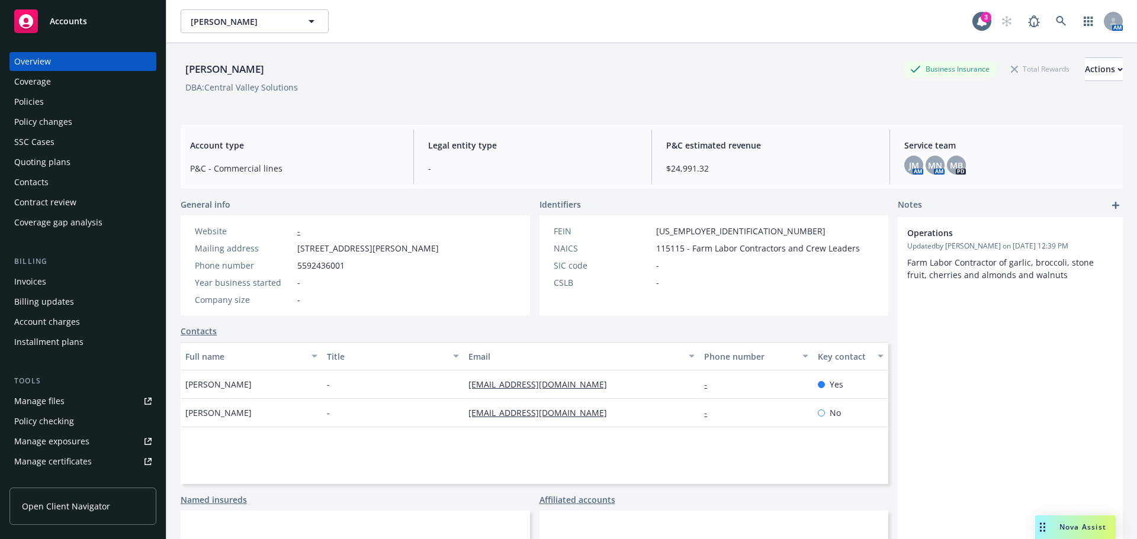 This screenshot has width=1137, height=539. I want to click on button: Phone number, so click(755, 356).